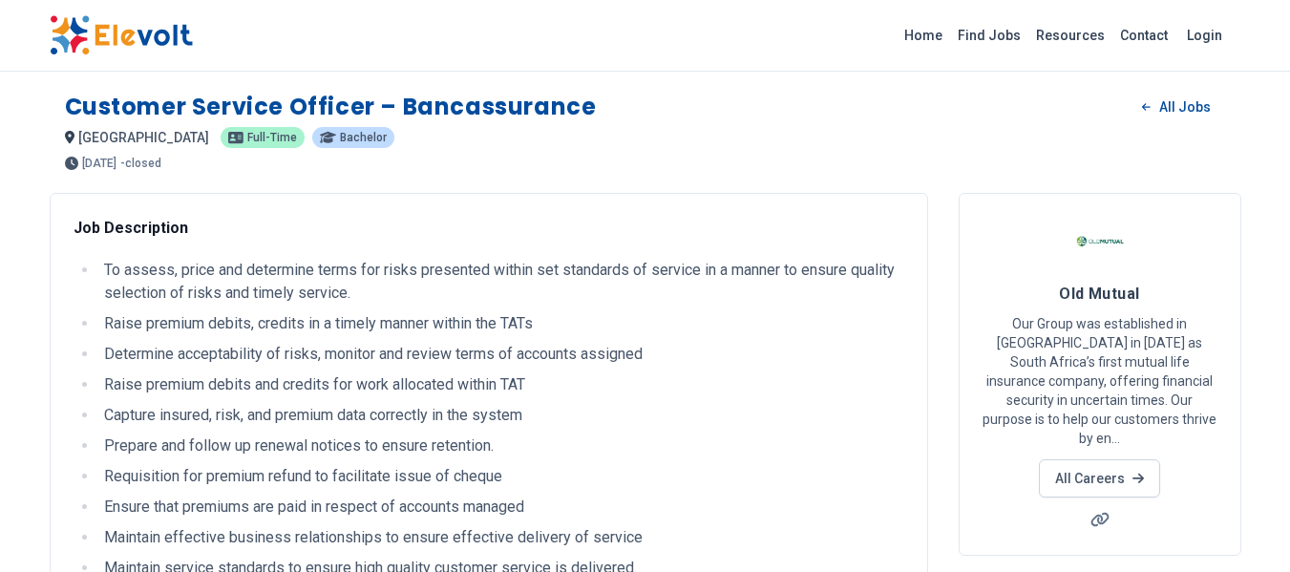  What do you see at coordinates (1204, 35) in the screenshot?
I see `a: Login` at bounding box center [1204, 35].